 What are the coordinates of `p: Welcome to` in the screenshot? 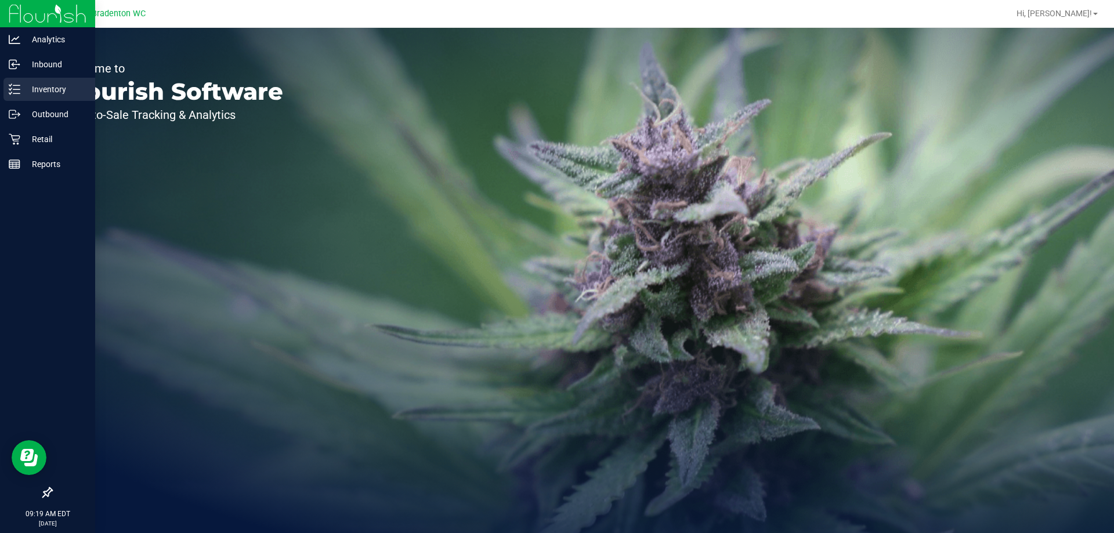 It's located at (173, 68).